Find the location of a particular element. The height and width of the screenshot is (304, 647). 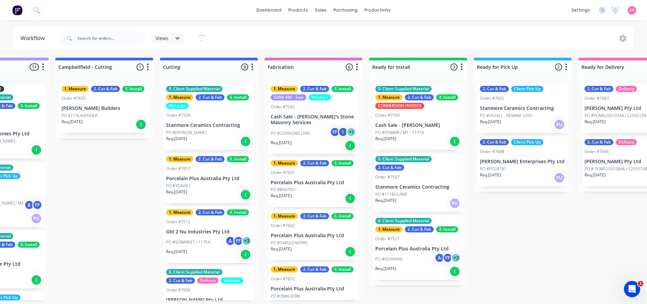

div: A is located at coordinates (230, 241).